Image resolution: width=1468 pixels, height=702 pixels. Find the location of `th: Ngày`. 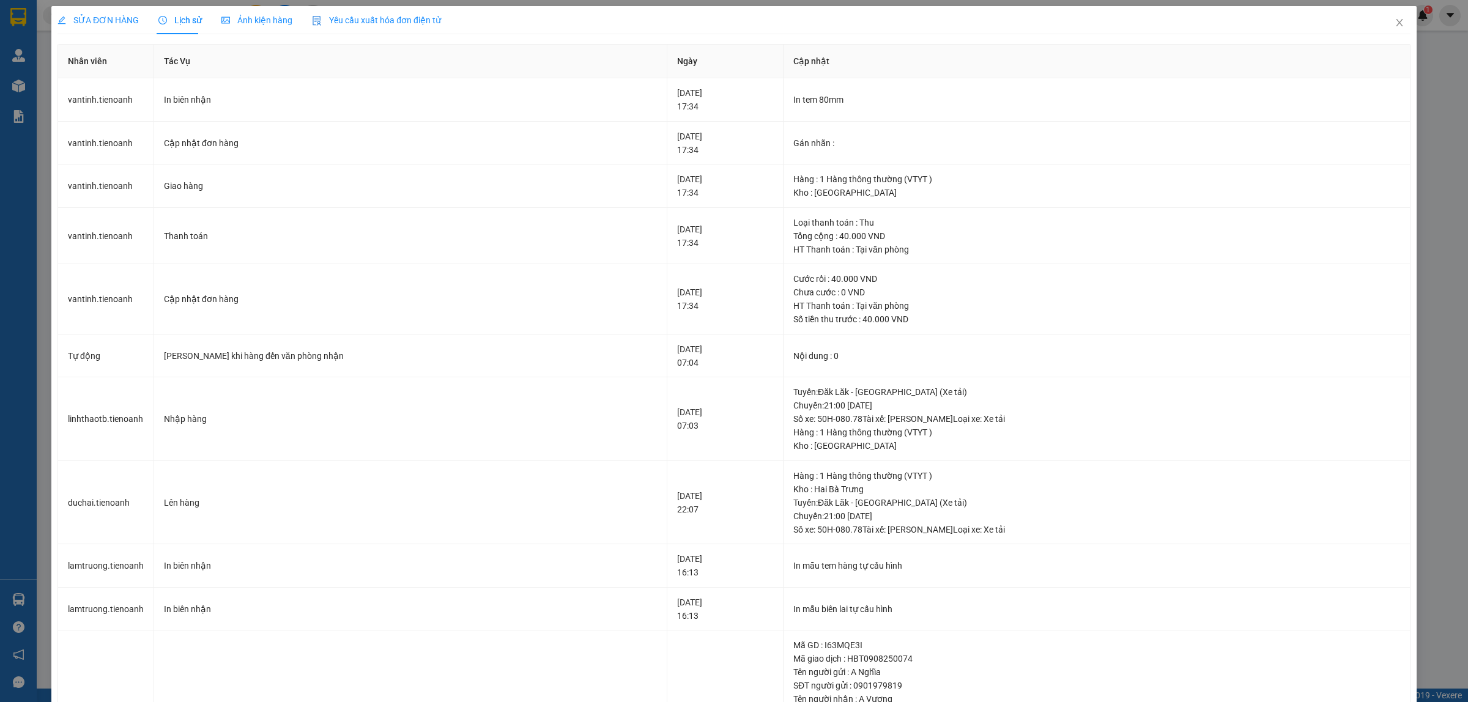

th: Ngày is located at coordinates (726, 61).